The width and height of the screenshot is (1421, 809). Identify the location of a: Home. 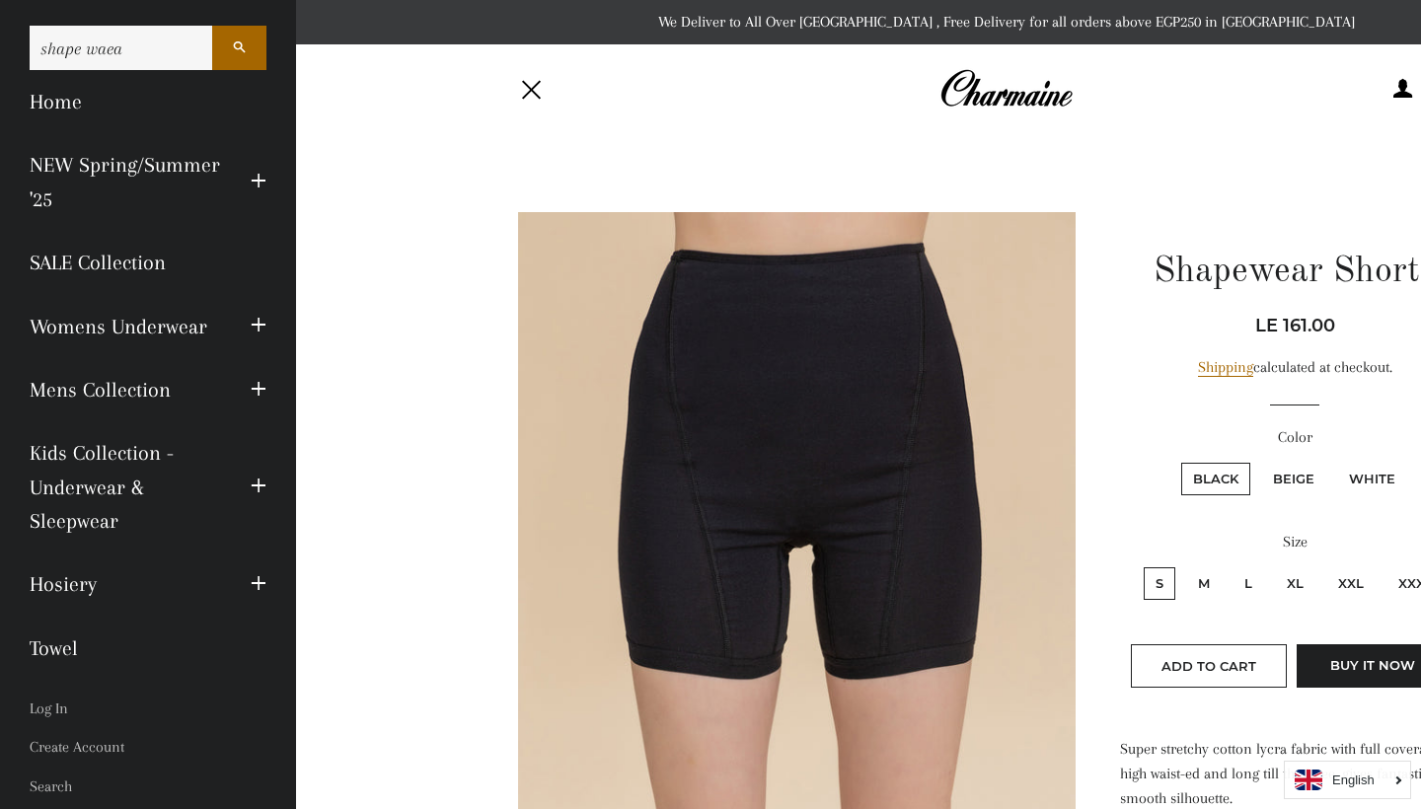
(148, 102).